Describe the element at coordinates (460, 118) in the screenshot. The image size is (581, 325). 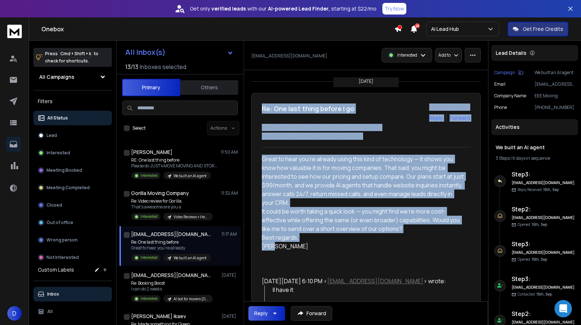
I see `div: Forward` at that location.